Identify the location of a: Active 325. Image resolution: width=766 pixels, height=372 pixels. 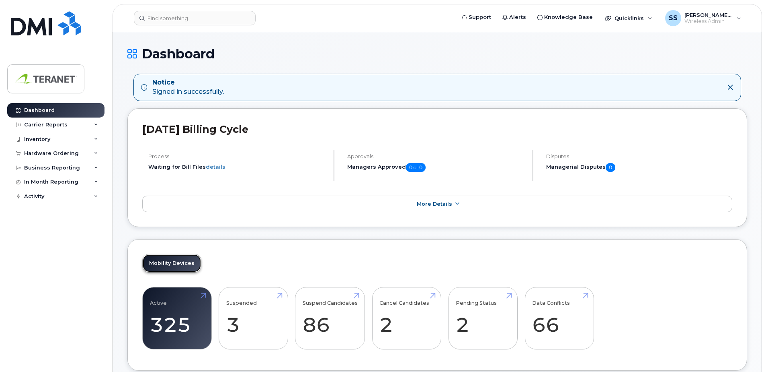
(177, 318).